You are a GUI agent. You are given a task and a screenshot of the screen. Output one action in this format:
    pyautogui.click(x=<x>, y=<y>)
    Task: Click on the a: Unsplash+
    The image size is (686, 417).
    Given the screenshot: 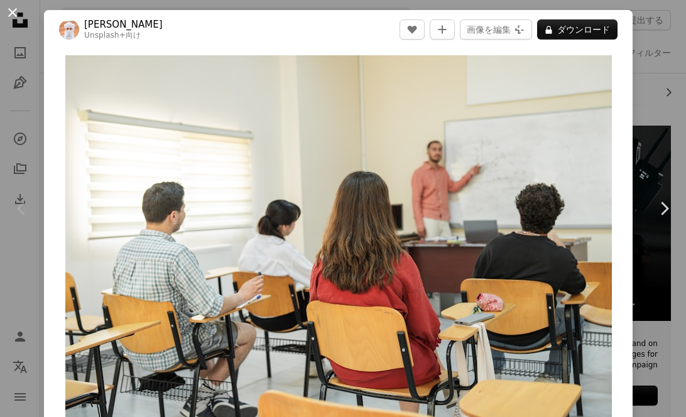 What is the action you would take?
    pyautogui.click(x=105, y=35)
    